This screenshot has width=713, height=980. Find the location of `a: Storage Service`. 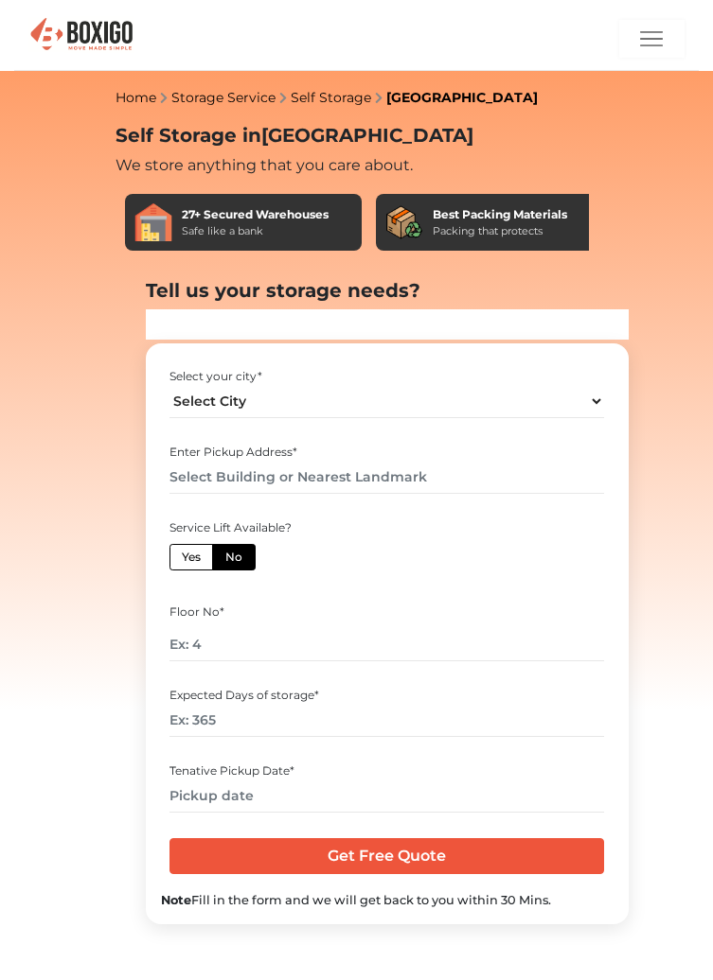

a: Storage Service is located at coordinates (223, 97).